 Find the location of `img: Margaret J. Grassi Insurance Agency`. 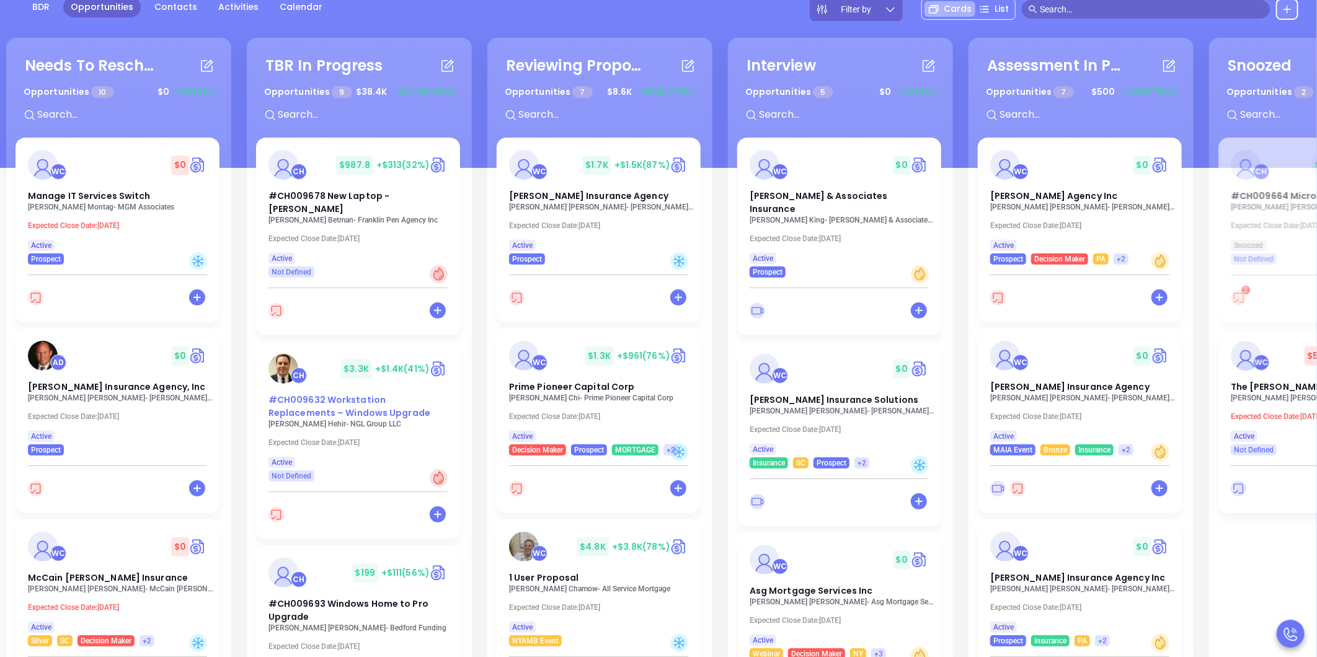

img: Margaret J. Grassi Insurance Agency is located at coordinates (1005, 356).